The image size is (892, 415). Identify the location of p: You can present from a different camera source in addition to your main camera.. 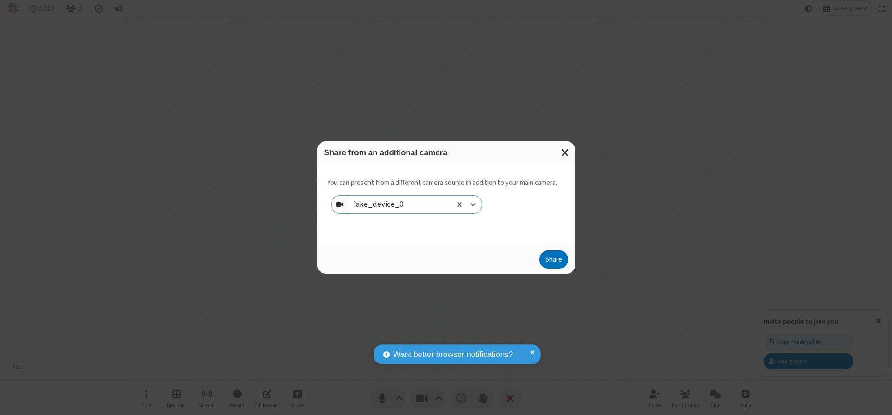
(442, 183).